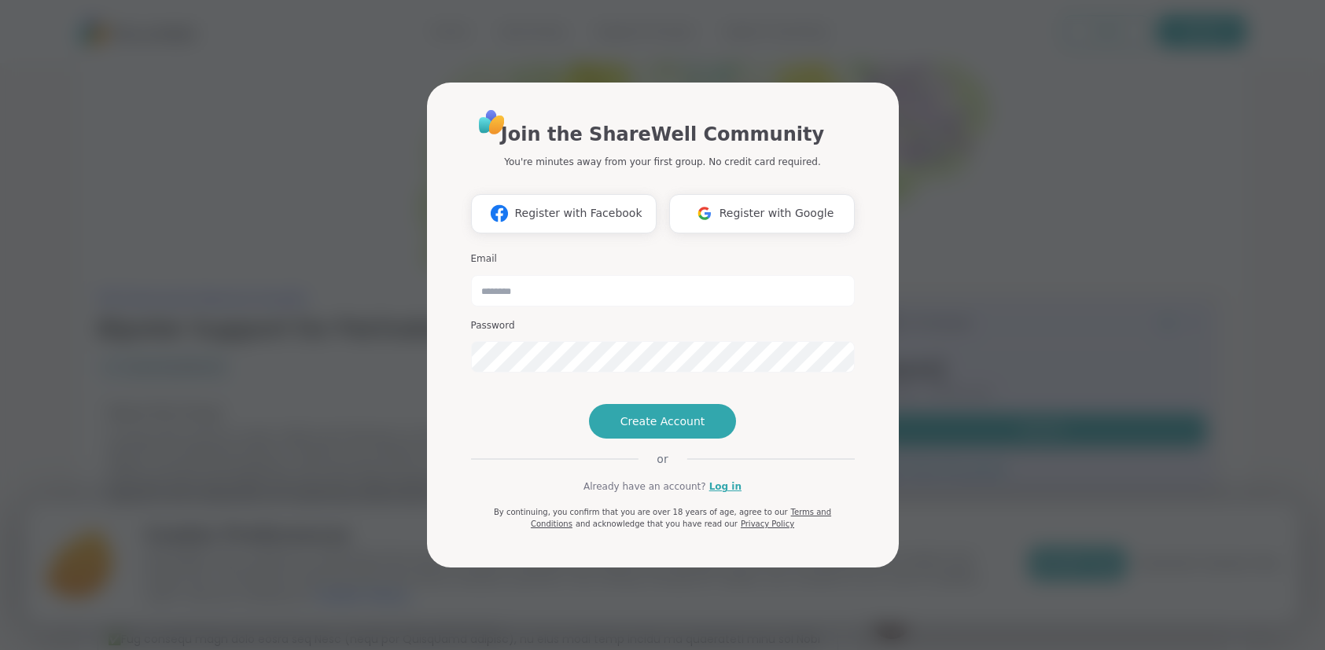  What do you see at coordinates (663, 259) in the screenshot?
I see `h3: Email` at bounding box center [663, 259].